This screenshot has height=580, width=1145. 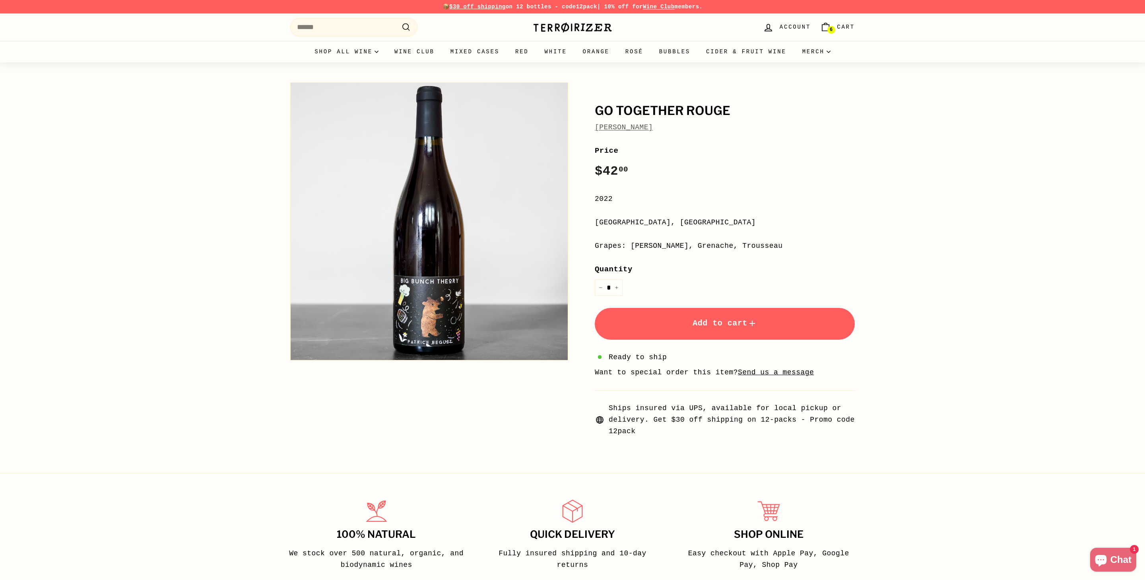 I want to click on h3: Shop Online, so click(x=768, y=534).